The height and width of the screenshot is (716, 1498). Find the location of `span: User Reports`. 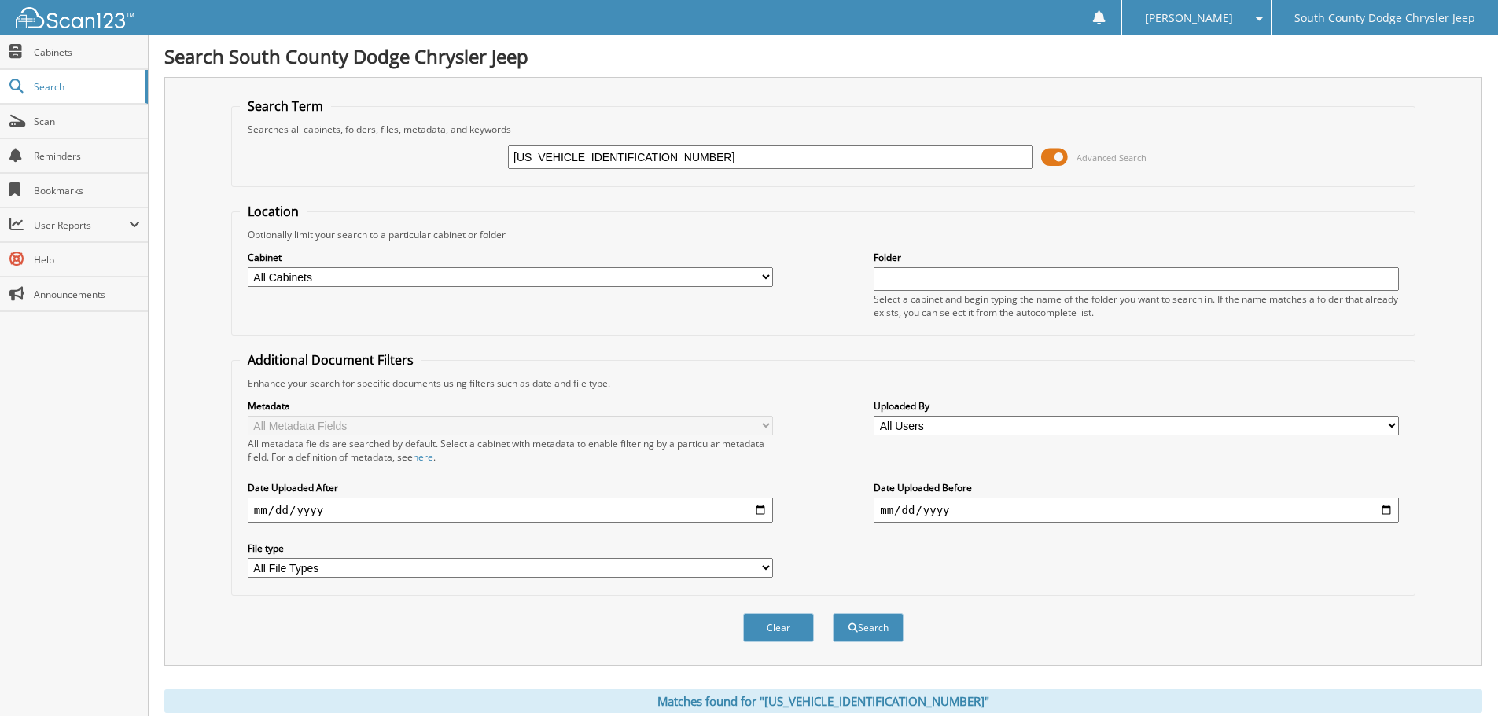

span: User Reports is located at coordinates (81, 225).